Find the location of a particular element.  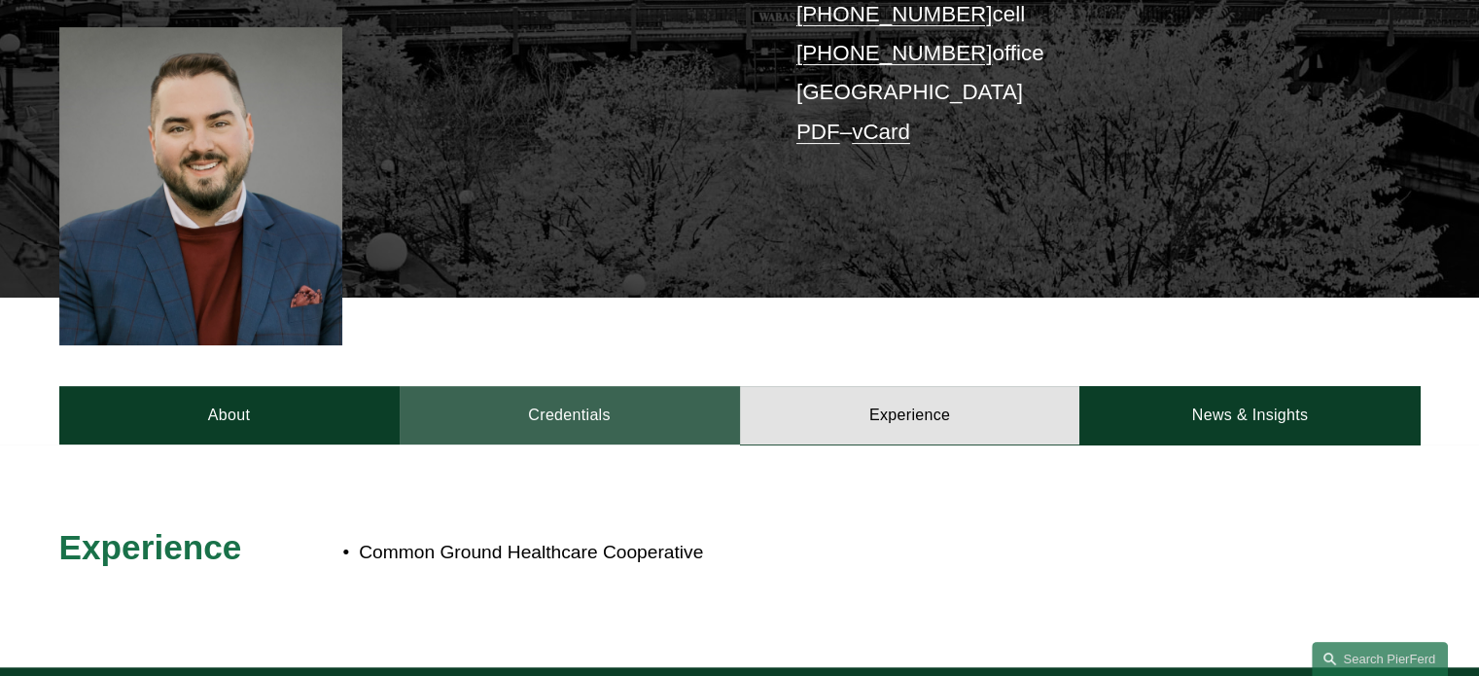

a: Experience is located at coordinates (910, 415).